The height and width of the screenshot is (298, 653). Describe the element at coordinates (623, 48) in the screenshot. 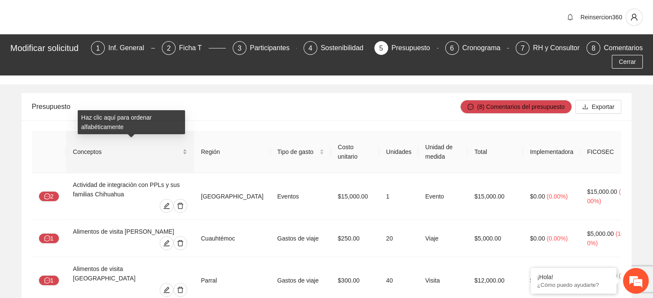

I see `div: Comentarios` at that location.